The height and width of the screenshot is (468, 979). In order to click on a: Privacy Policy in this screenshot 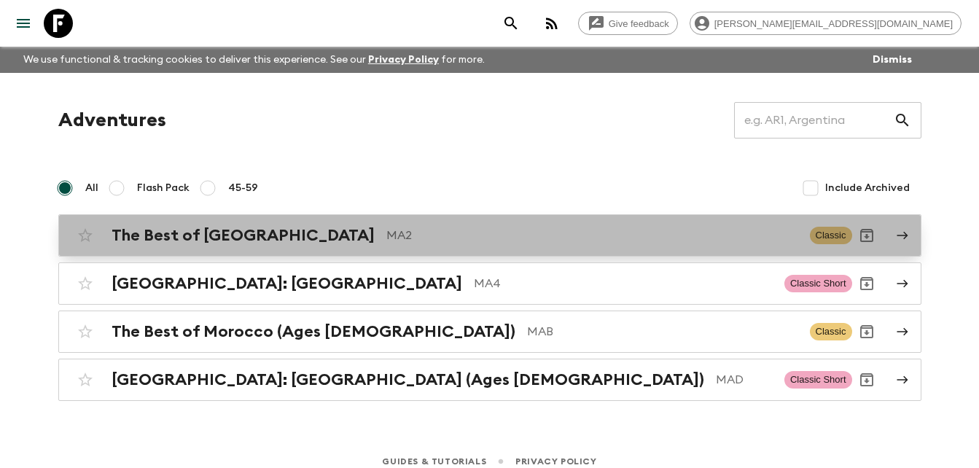, I will do `click(403, 60)`.